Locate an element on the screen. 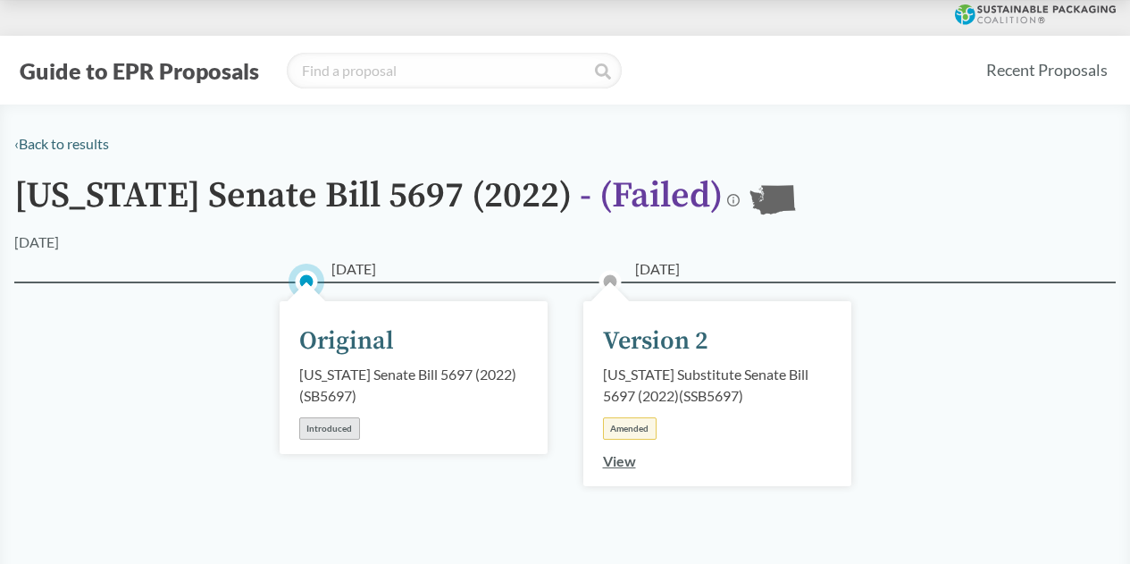 Image resolution: width=1130 pixels, height=564 pixels. button: Guide to EPR Proposals is located at coordinates (139, 71).